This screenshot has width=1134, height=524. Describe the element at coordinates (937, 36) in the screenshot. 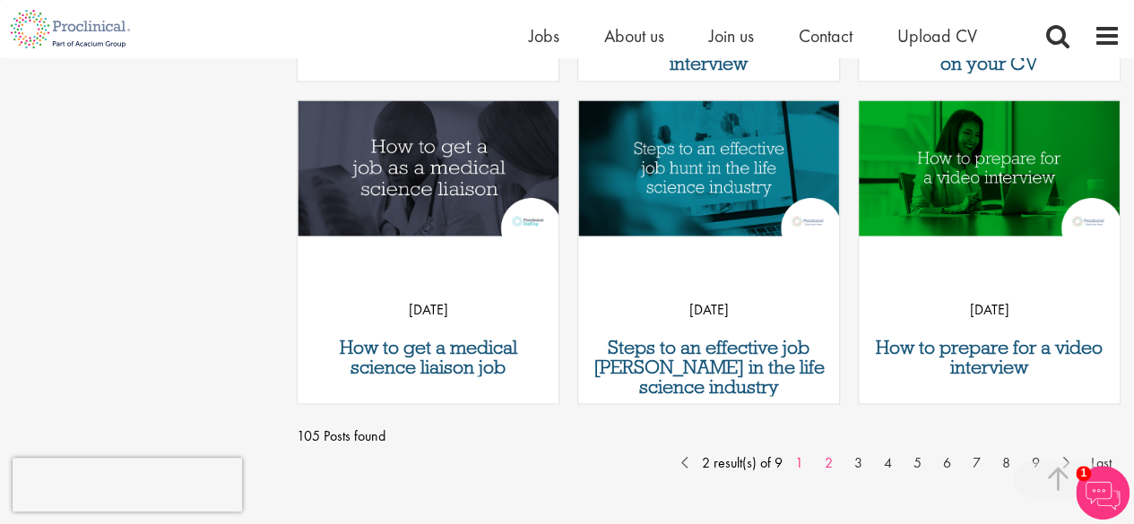

I see `a: Upload CV` at that location.